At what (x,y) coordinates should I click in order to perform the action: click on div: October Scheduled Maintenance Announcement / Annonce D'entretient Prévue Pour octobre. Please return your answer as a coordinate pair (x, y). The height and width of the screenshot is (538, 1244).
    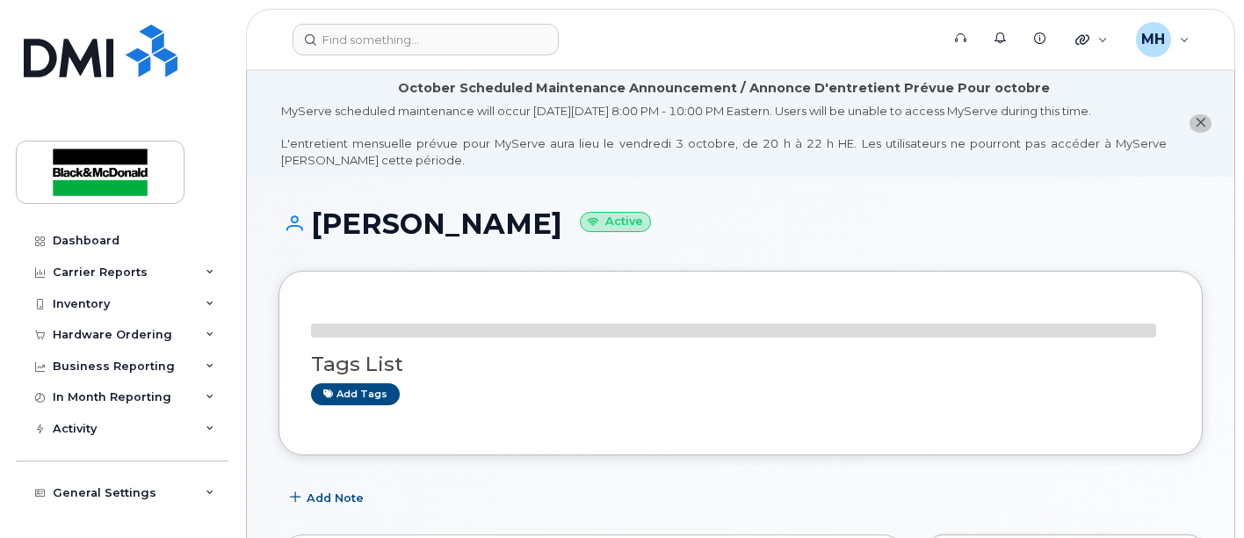
    Looking at the image, I should click on (724, 88).